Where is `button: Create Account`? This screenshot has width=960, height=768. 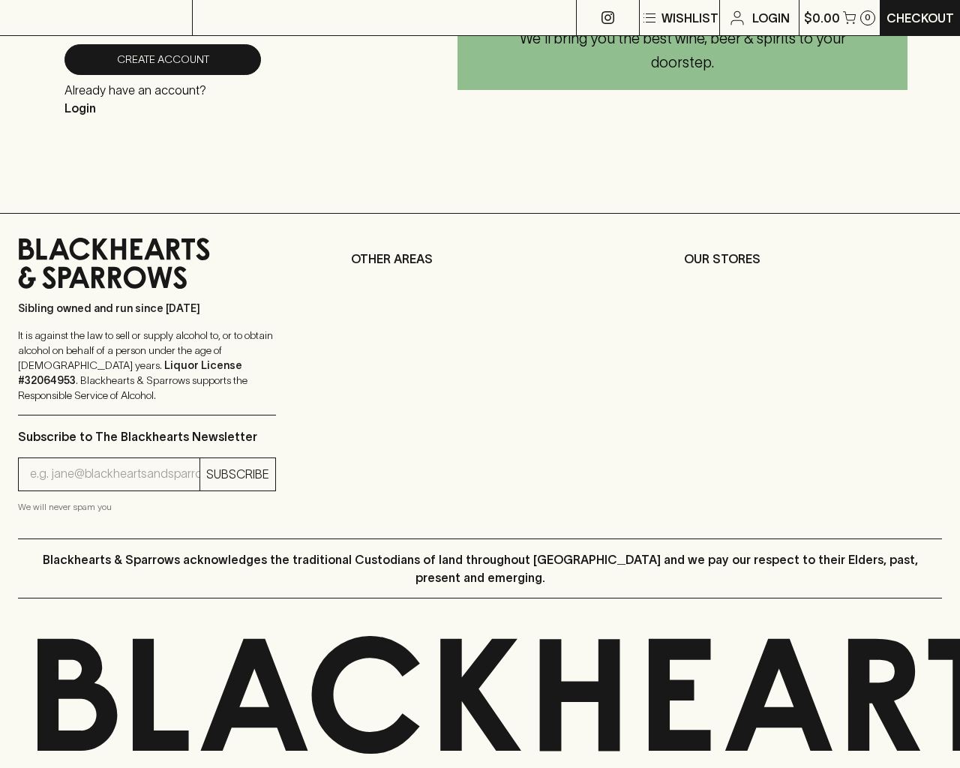
button: Create Account is located at coordinates (163, 59).